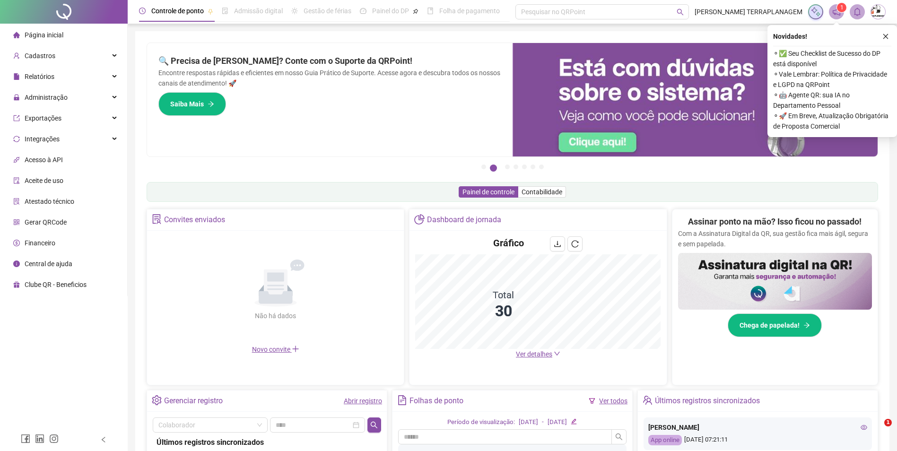 This screenshot has height=451, width=897. What do you see at coordinates (557, 354) in the screenshot?
I see `span: down` at bounding box center [557, 354].